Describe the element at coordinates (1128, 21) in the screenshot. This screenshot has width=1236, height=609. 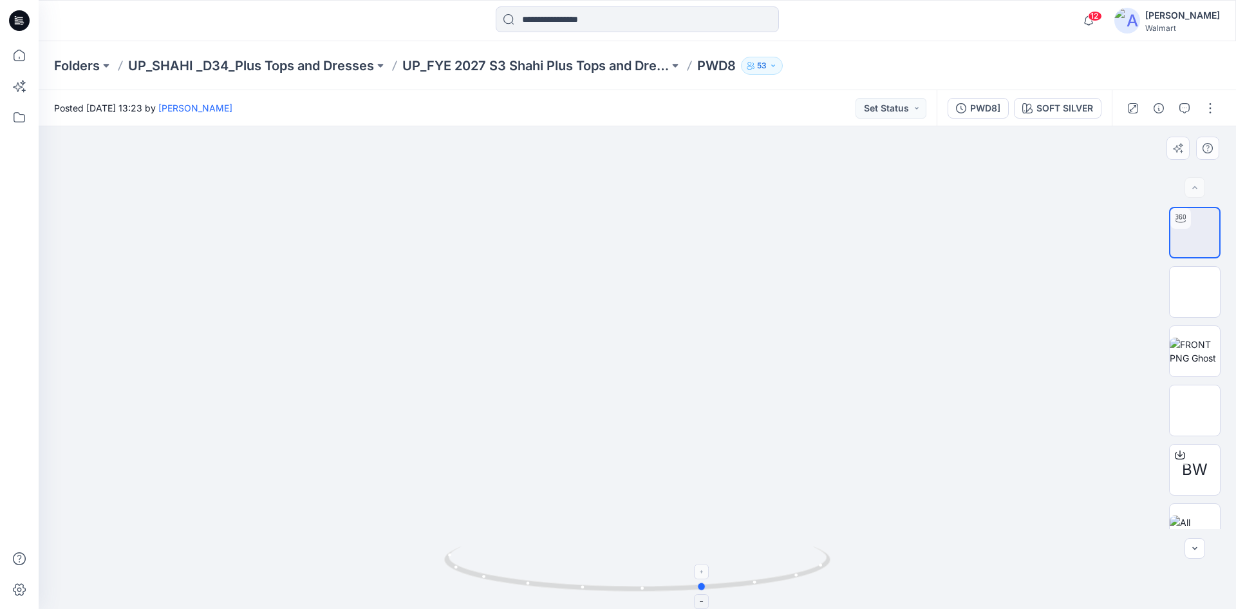
I see `img: avatar` at that location.